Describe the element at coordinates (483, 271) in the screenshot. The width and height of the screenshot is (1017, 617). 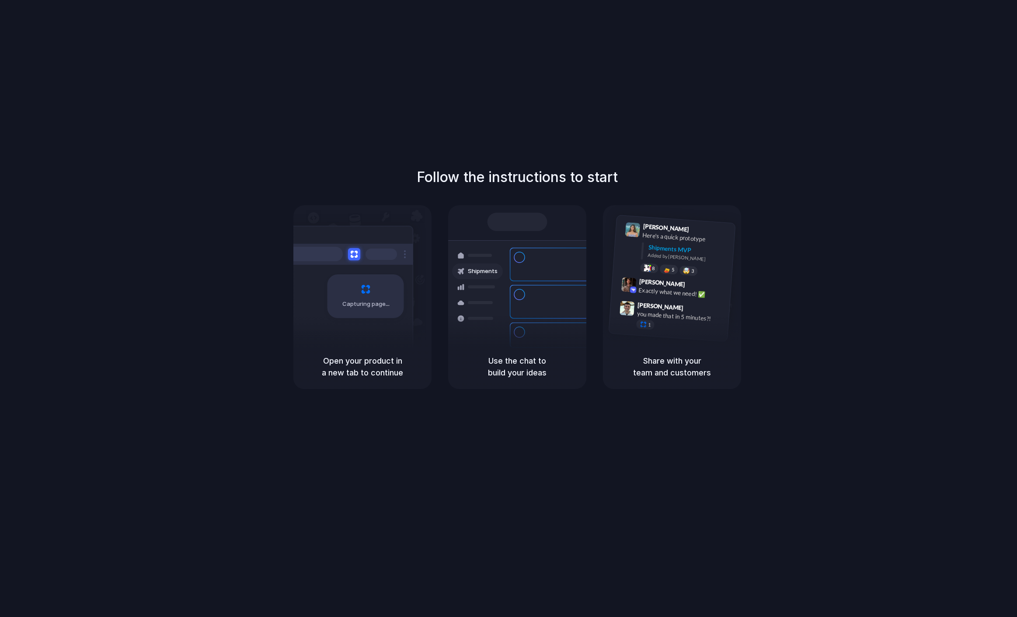
I see `span: Shipments` at that location.